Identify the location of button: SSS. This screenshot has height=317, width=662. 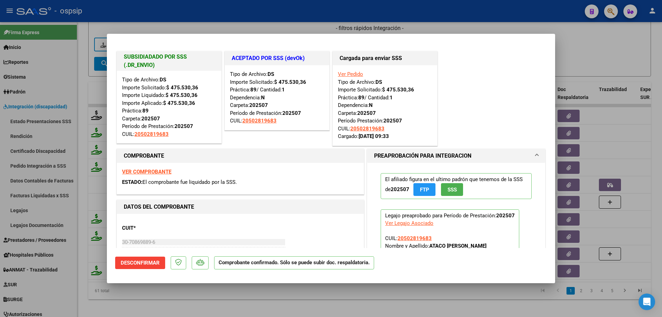
(452, 189).